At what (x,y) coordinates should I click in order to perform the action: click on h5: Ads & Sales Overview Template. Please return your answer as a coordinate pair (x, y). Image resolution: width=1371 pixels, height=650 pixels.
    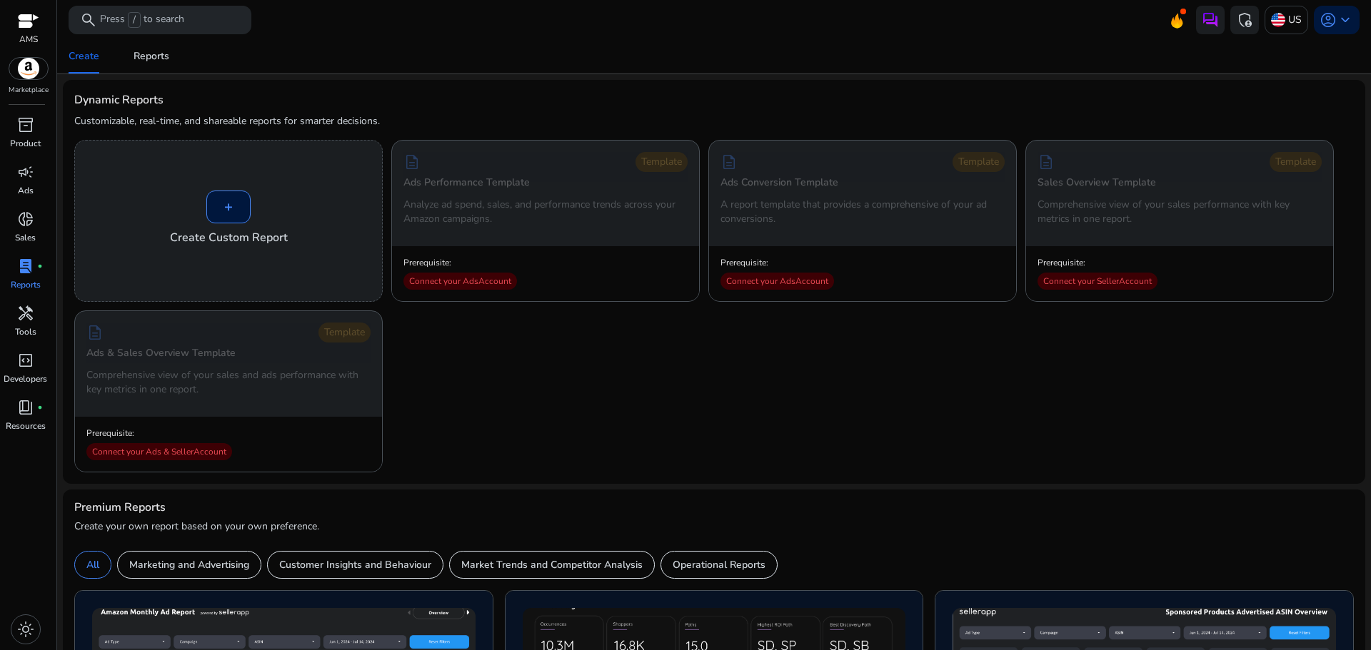
    Looking at the image, I should click on (161, 353).